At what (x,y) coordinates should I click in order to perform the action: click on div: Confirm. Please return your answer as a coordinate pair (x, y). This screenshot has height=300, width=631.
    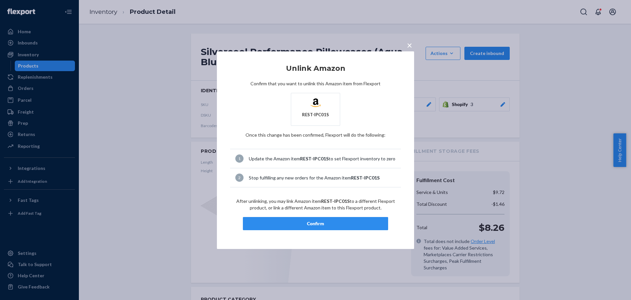
    Looking at the image, I should click on (316, 223).